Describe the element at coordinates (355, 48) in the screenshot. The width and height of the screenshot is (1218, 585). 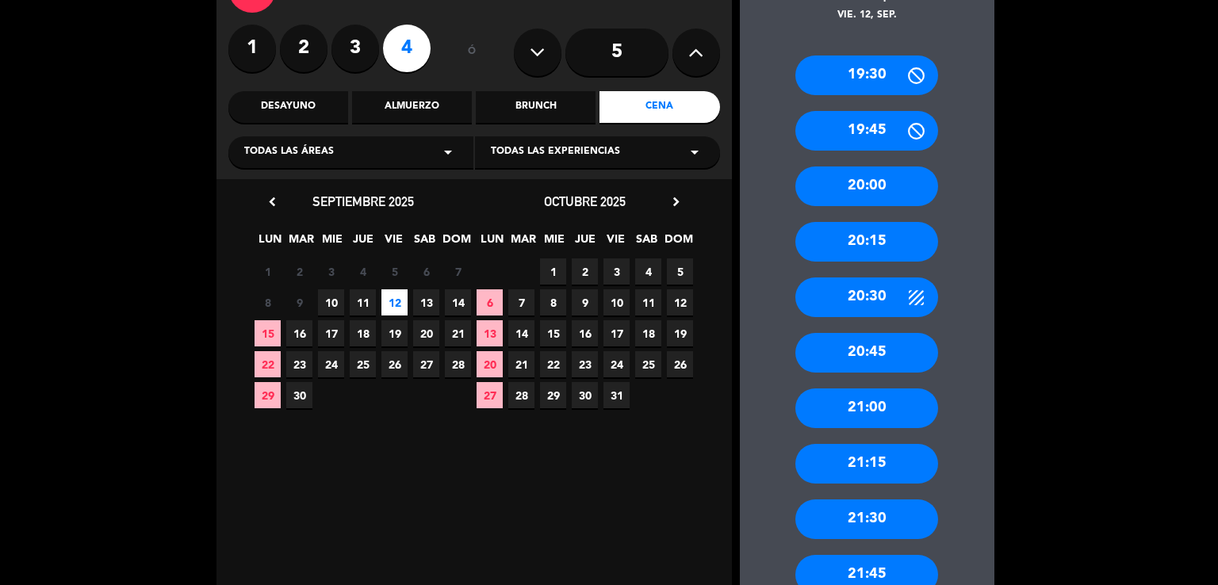
I see `label: 3` at that location.